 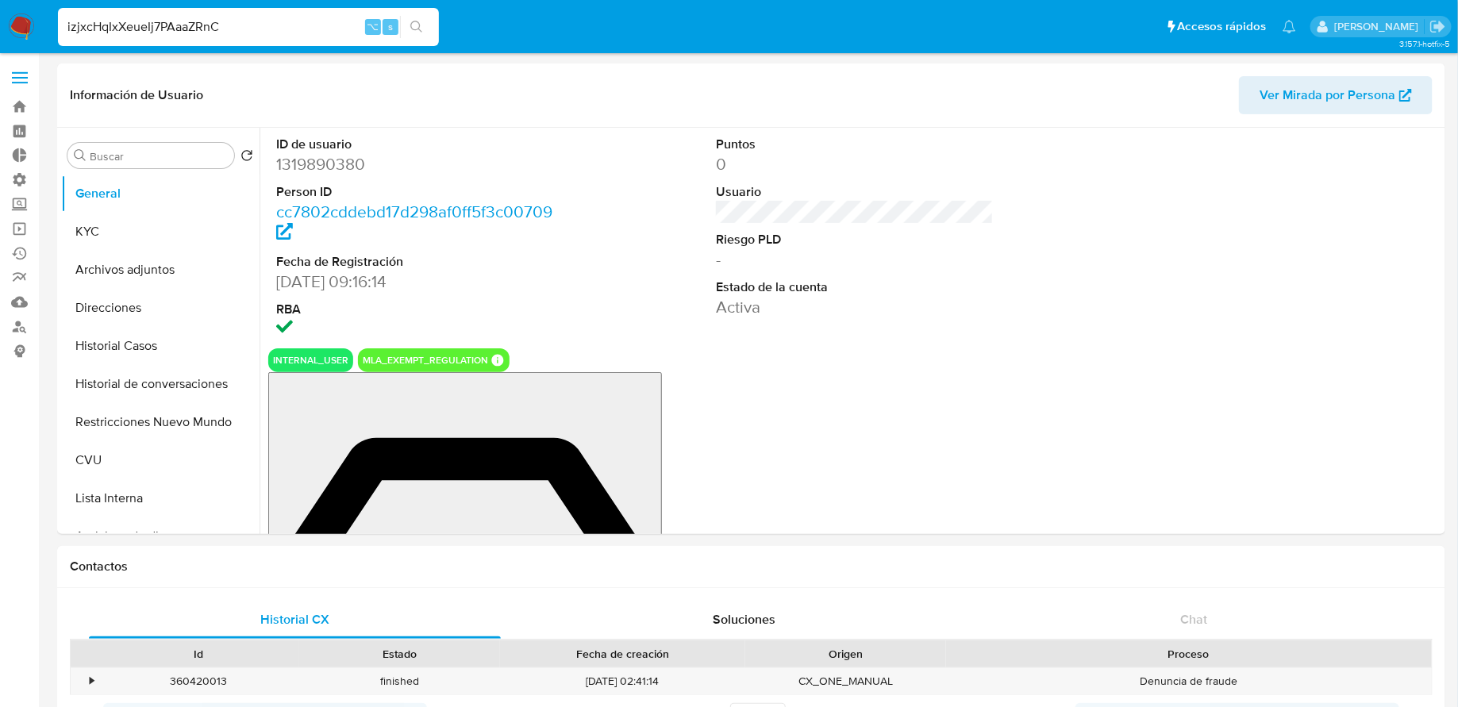 What do you see at coordinates (1189, 681) in the screenshot?
I see `div: Denuncia de fraude` at bounding box center [1189, 681].